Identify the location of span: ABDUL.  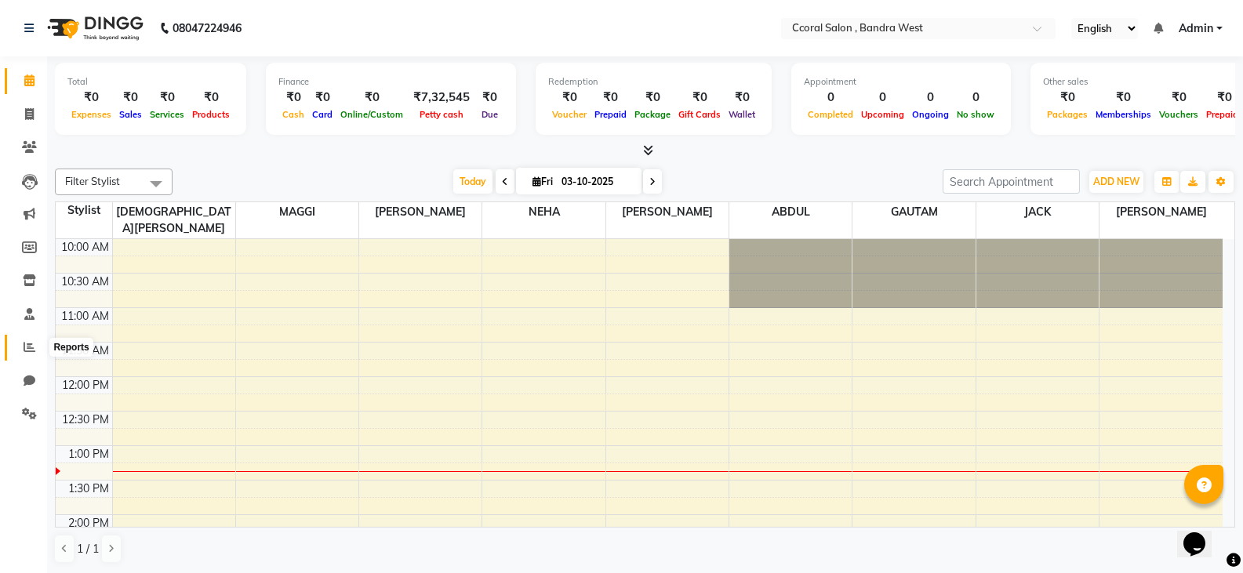
(790, 212).